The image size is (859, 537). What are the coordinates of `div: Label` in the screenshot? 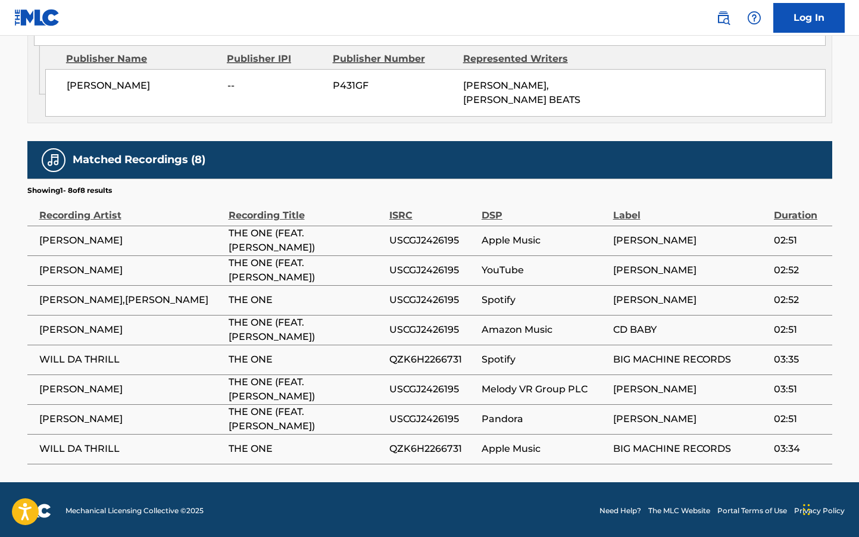 It's located at (691, 209).